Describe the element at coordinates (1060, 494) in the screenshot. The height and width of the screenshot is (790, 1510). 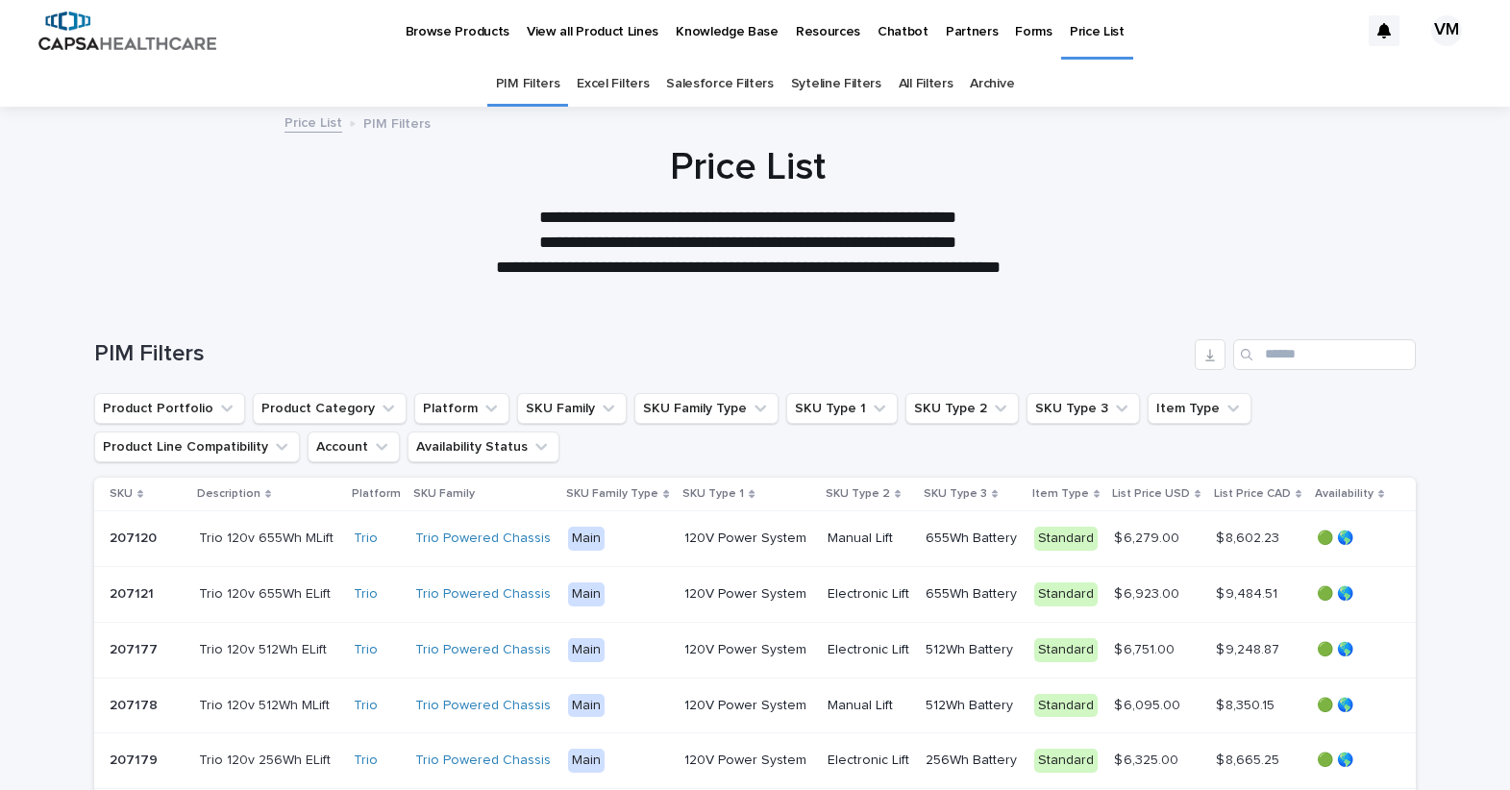
I see `p: Item Type` at that location.